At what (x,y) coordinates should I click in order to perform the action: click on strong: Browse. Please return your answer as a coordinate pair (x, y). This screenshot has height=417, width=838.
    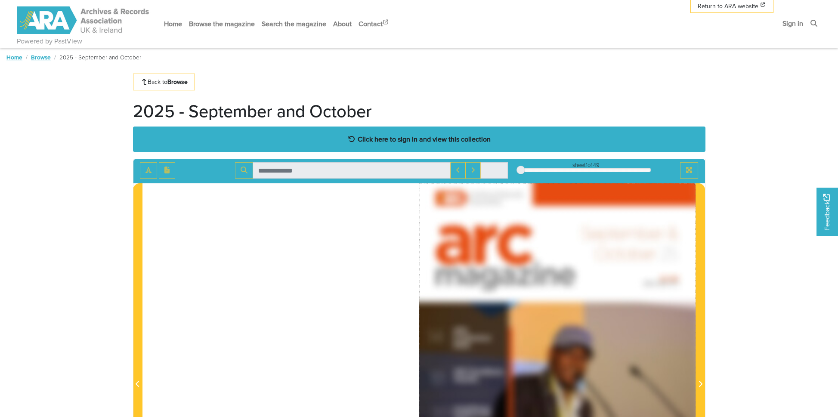
    Looking at the image, I should click on (177, 82).